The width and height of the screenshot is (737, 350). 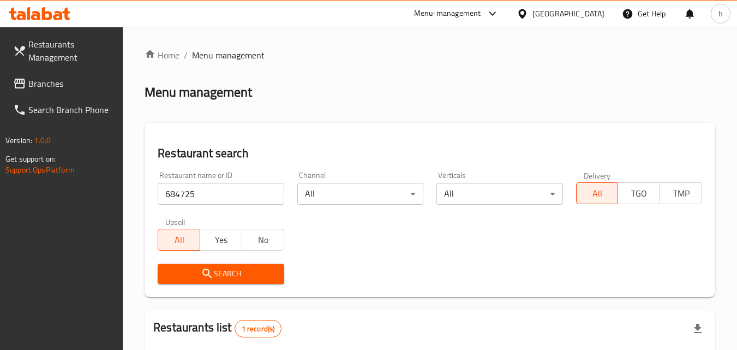 What do you see at coordinates (220, 273) in the screenshot?
I see `button: Search` at bounding box center [220, 273].